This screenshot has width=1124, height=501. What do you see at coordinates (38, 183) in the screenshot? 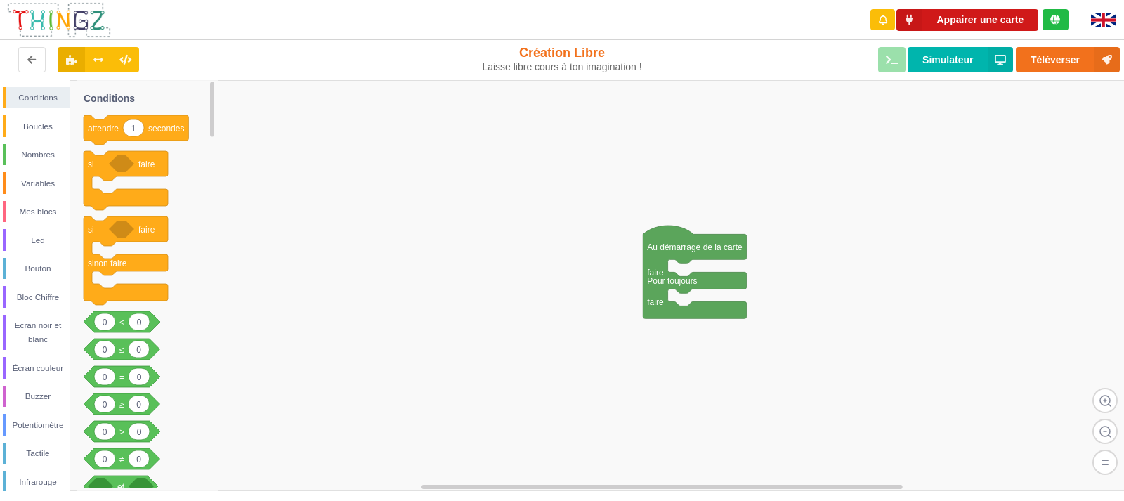
I see `div: Variables` at bounding box center [38, 183].